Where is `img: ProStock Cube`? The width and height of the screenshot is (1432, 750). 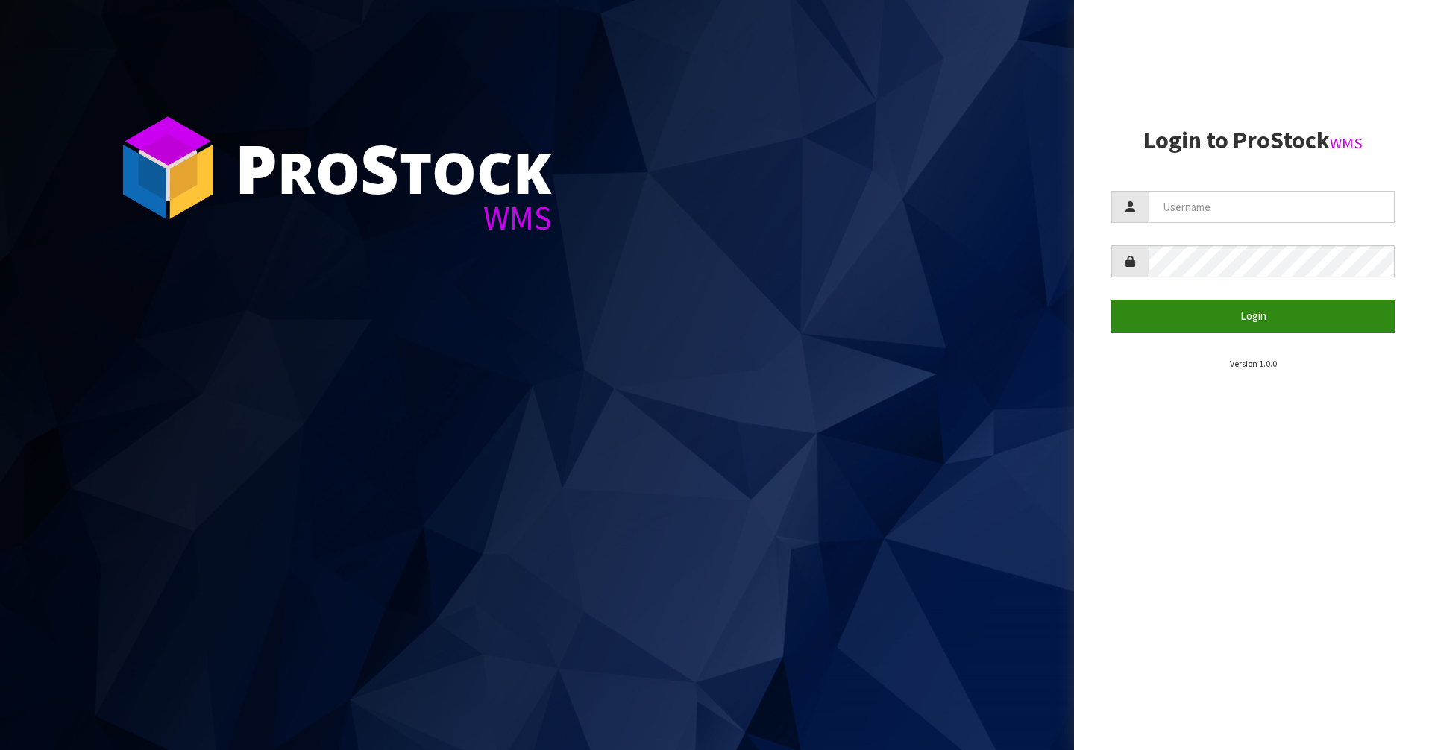 img: ProStock Cube is located at coordinates (168, 168).